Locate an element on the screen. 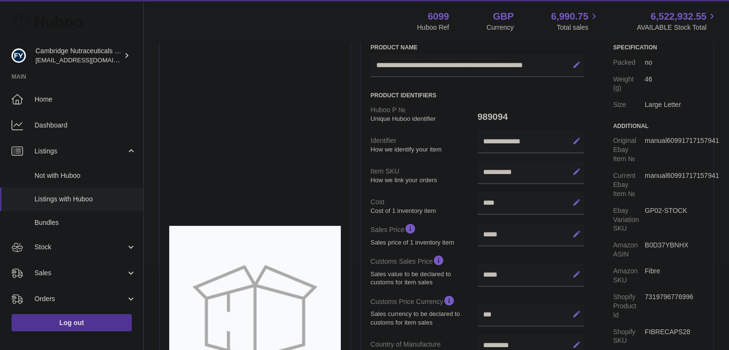 The height and width of the screenshot is (350, 729). dt: Sales Price is located at coordinates (424, 234).